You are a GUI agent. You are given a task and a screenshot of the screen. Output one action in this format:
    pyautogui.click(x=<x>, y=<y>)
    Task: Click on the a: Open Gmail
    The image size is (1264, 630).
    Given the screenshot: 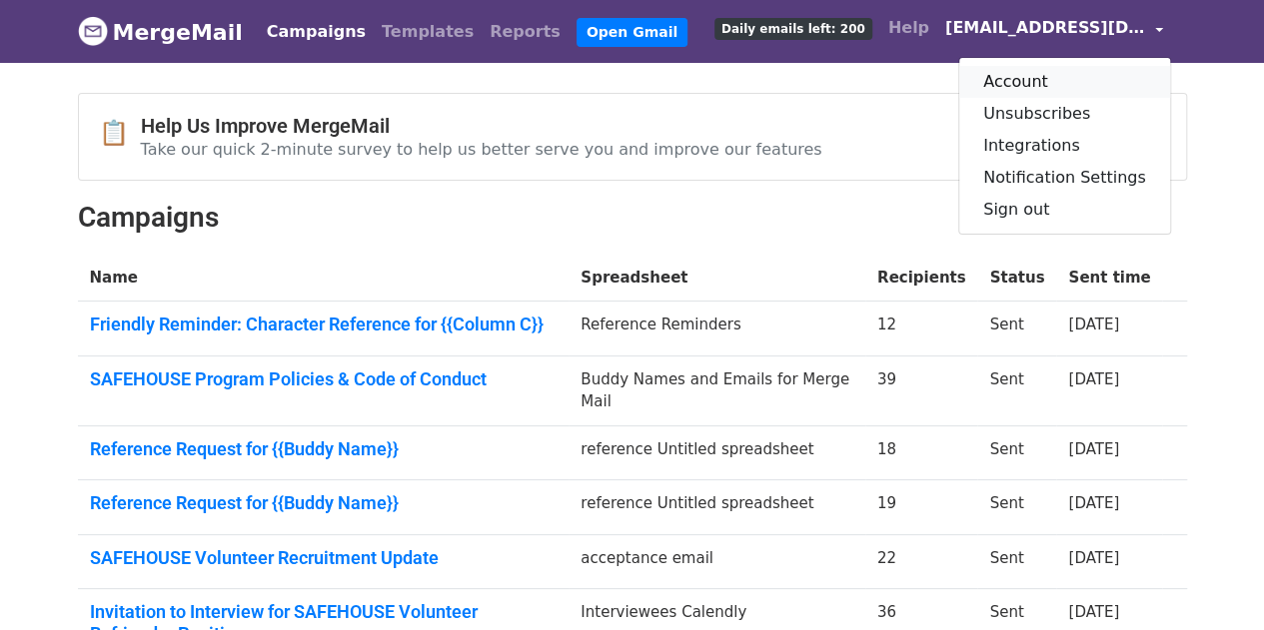 What is the action you would take?
    pyautogui.click(x=631, y=32)
    